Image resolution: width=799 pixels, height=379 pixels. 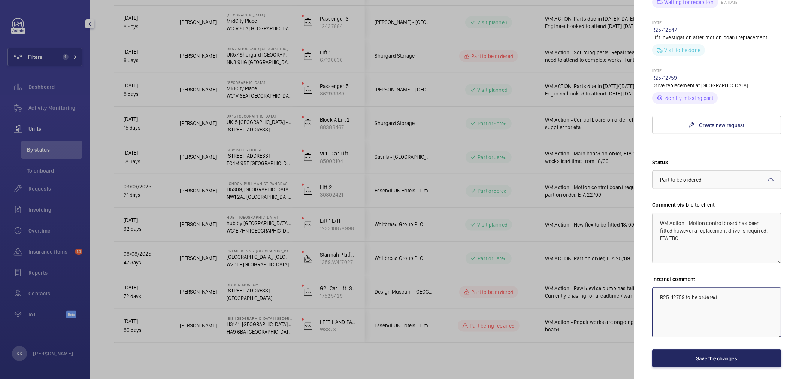 I want to click on a: R25-12759, so click(x=665, y=78).